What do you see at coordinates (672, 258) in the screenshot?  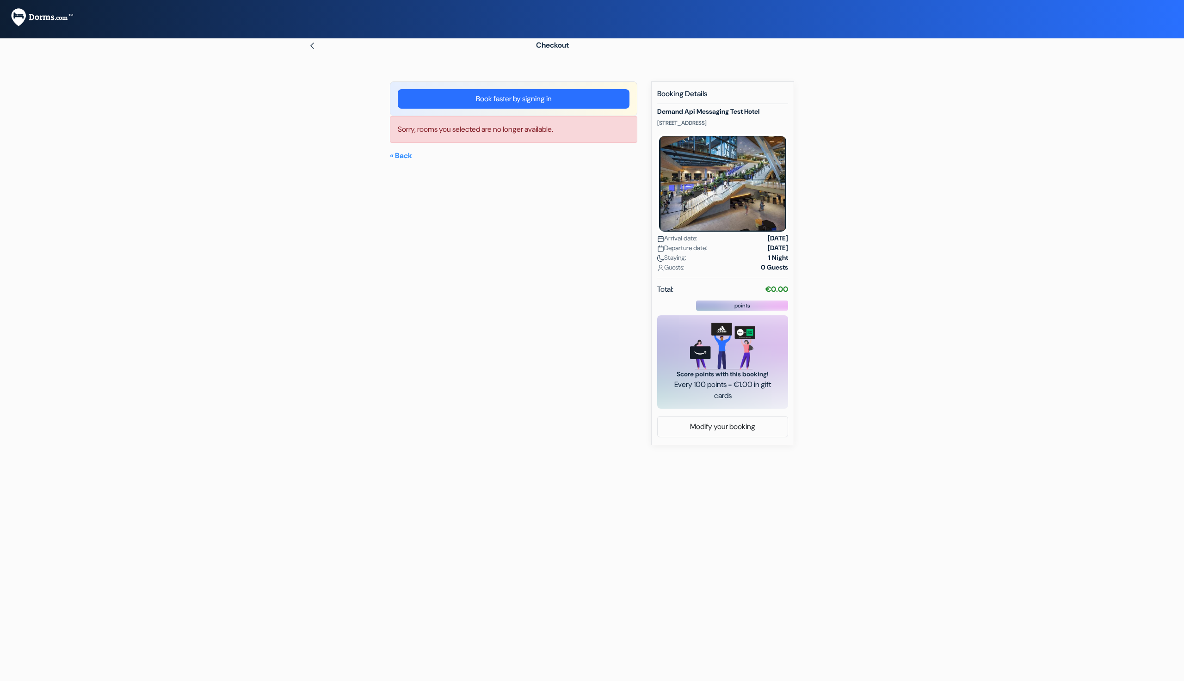 I see `span: Staying:` at bounding box center [672, 258].